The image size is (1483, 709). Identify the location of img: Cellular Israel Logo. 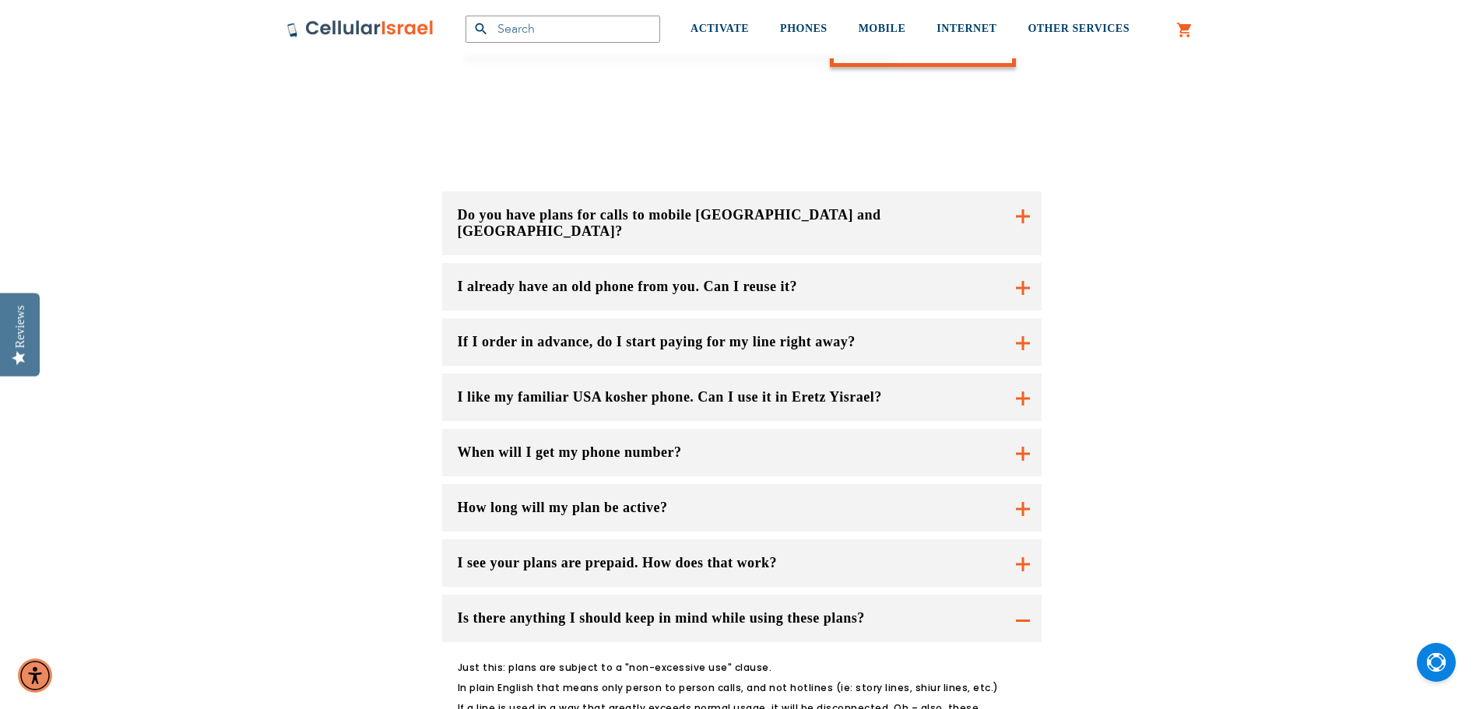
(360, 29).